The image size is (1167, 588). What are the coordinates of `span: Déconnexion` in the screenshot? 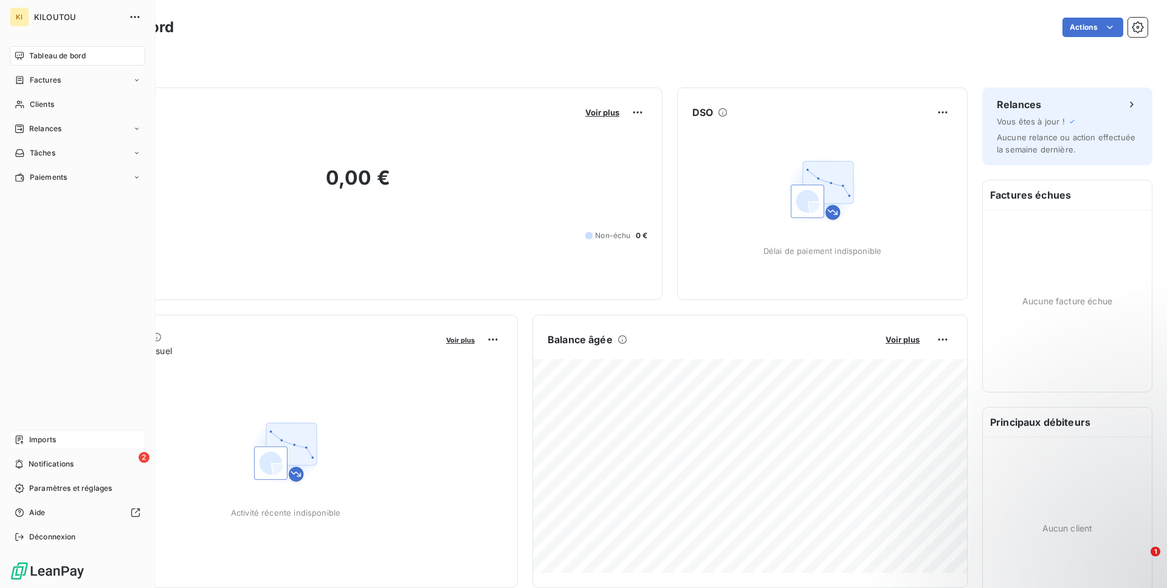 It's located at (52, 537).